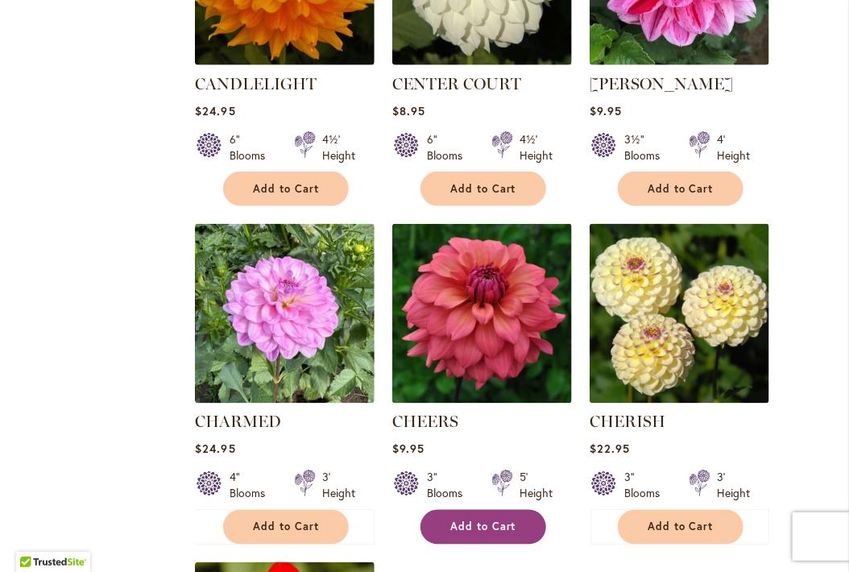 This screenshot has height=572, width=849. What do you see at coordinates (733, 147) in the screenshot?
I see `div: 4' Height` at bounding box center [733, 147].